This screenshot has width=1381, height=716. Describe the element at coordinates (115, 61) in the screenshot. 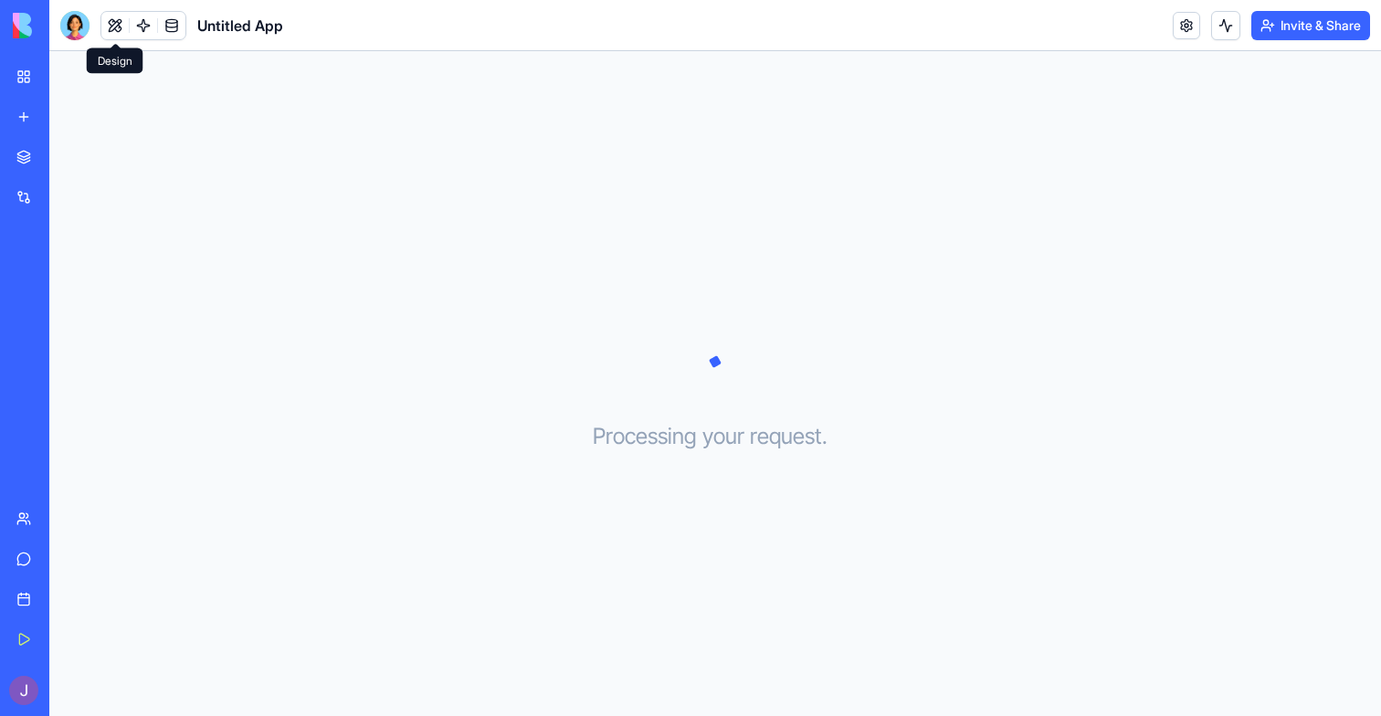

I see `div: Design` at that location.